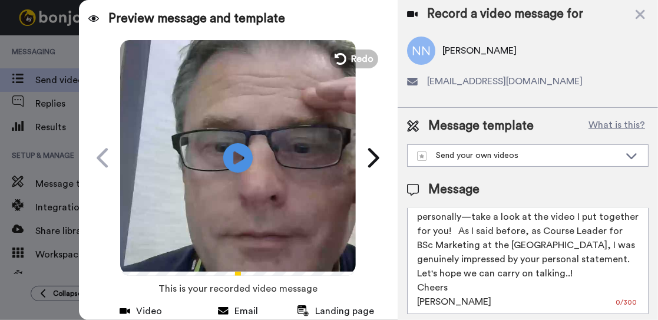  What do you see at coordinates (454, 190) in the screenshot?
I see `span: Message` at bounding box center [454, 190].